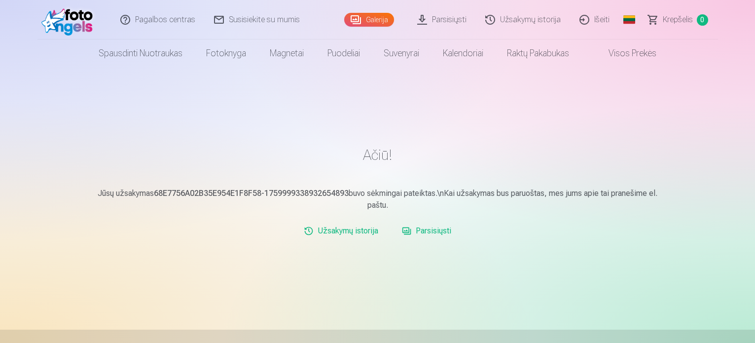  Describe the element at coordinates (378, 155) in the screenshot. I see `h1: Ačiū!` at that location.